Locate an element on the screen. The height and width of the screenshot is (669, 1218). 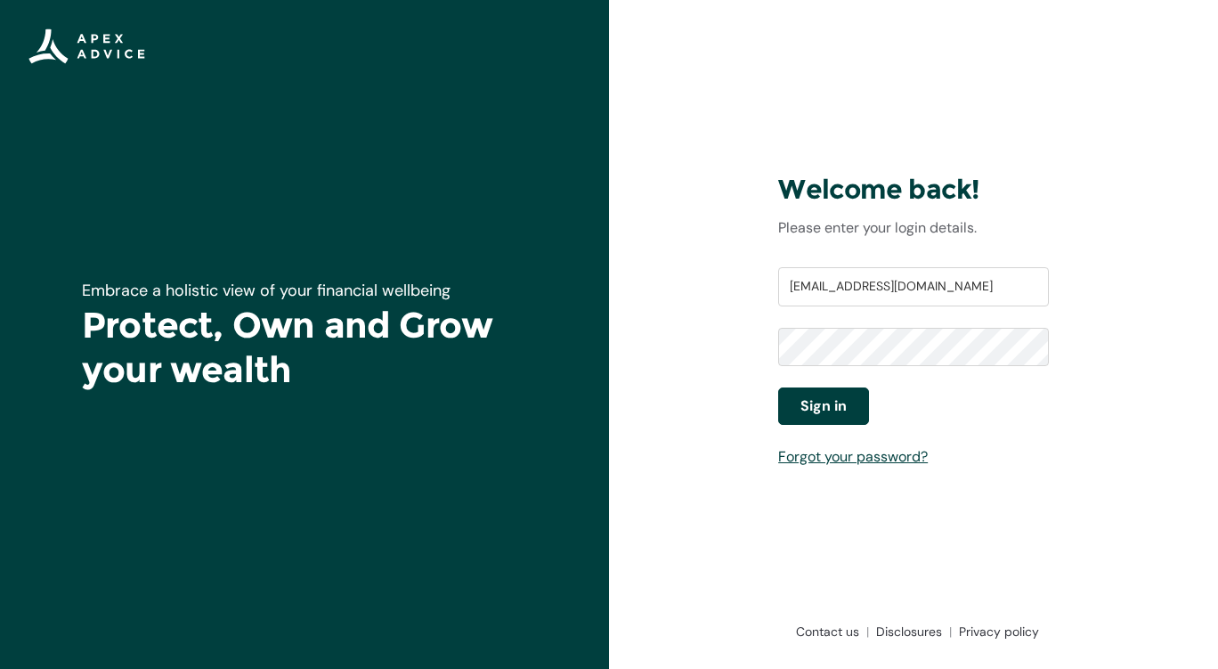
h3: Welcome back! is located at coordinates (913, 190).